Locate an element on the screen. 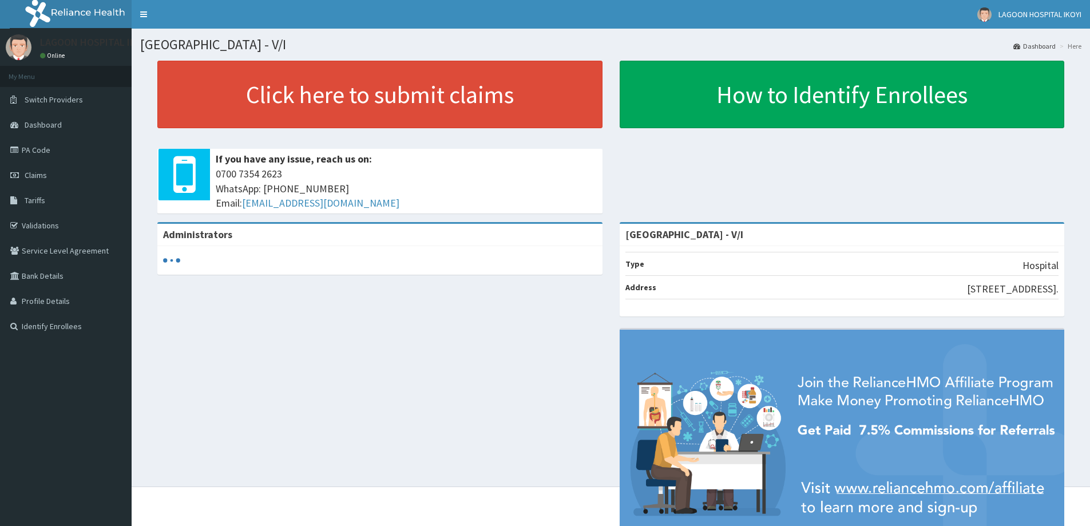 This screenshot has height=526, width=1090. svg: audio-loading is located at coordinates (172, 260).